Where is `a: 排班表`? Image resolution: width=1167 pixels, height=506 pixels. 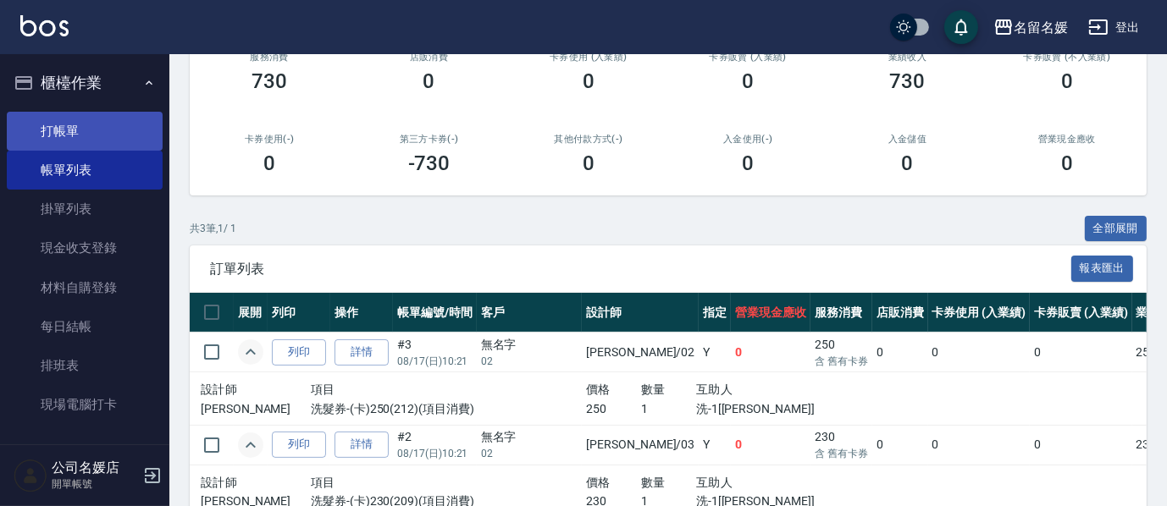 a: 排班表 is located at coordinates (85, 366).